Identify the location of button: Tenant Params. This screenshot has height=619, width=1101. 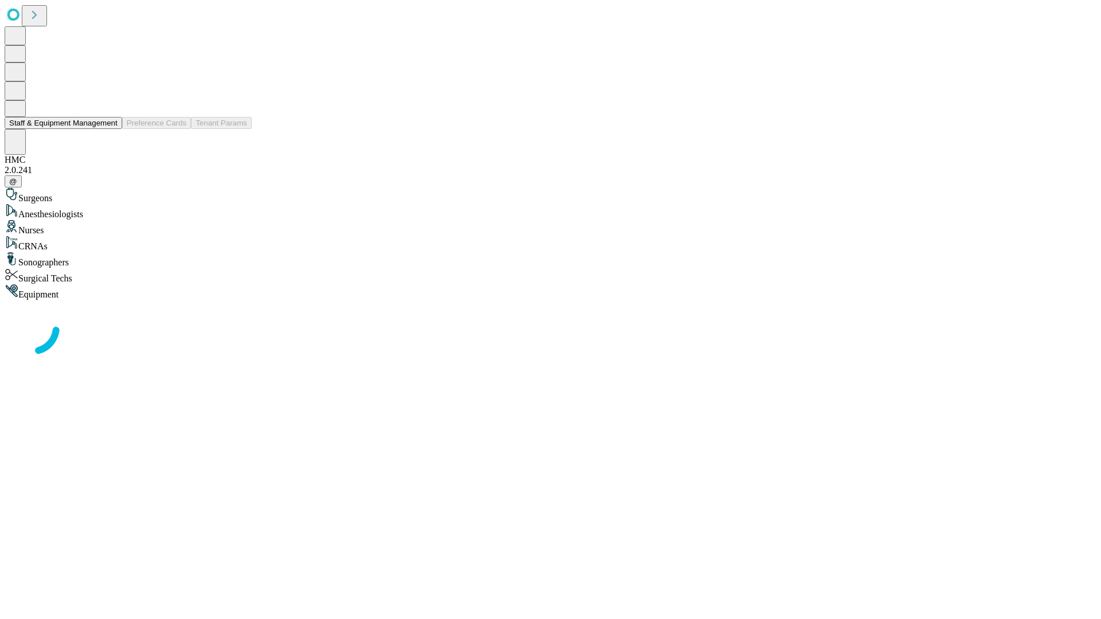
(221, 123).